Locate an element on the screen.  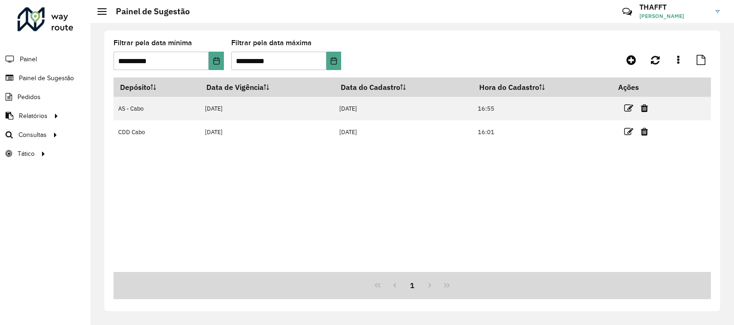
th: Depósito is located at coordinates (157, 87).